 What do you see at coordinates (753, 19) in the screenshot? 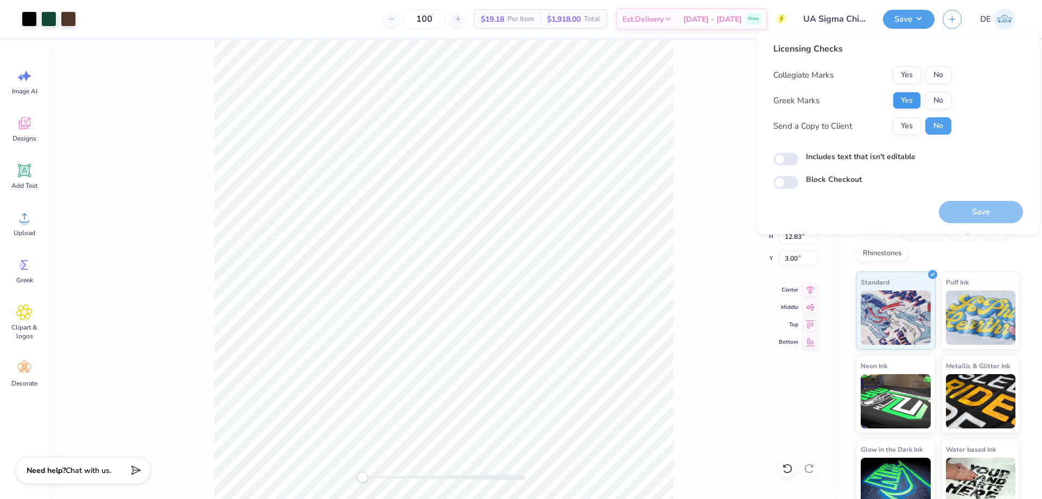
I see `span: Free` at bounding box center [753, 19].